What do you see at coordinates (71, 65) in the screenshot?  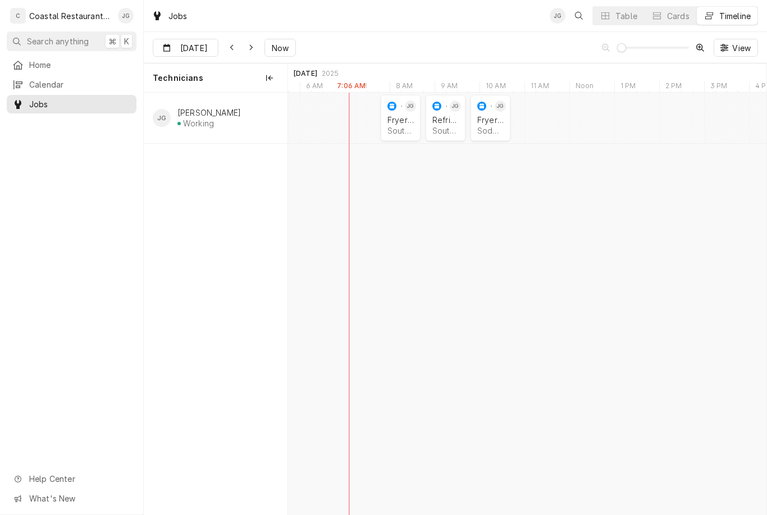 I see `a: Home` at bounding box center [71, 65].